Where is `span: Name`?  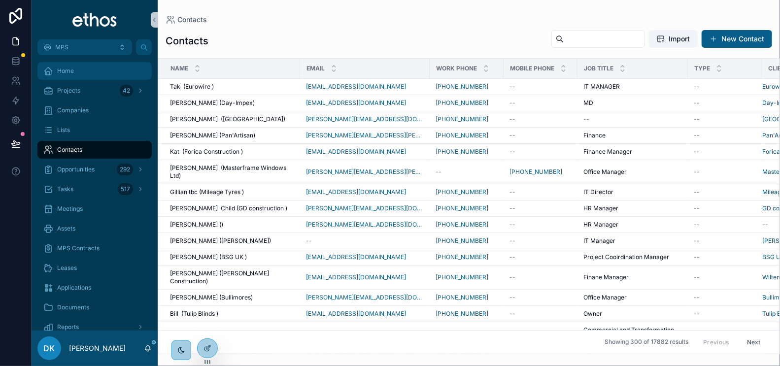
span: Name is located at coordinates (179, 69).